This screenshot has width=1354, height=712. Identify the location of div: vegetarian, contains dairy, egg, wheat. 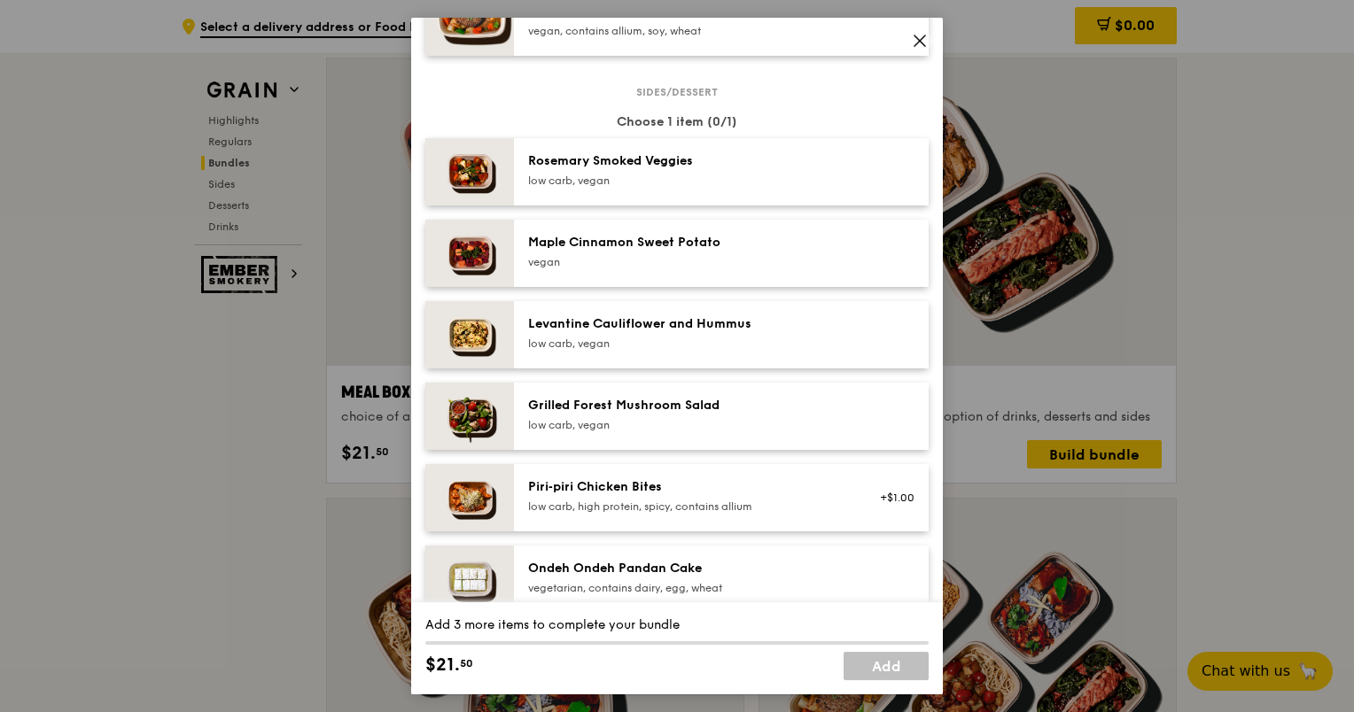
(687, 588).